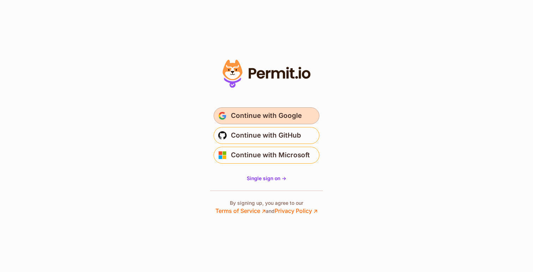  I want to click on p: By signing up, you agree to our and, so click(266, 208).